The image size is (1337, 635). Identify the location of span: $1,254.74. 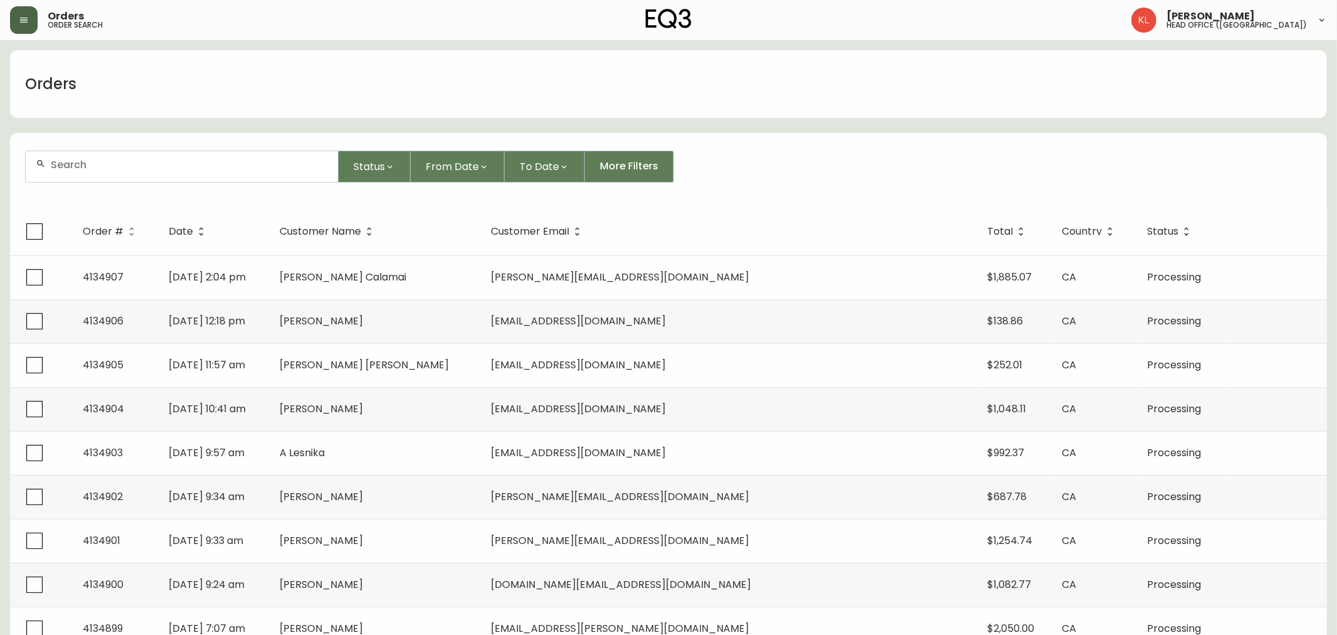
(1010, 540).